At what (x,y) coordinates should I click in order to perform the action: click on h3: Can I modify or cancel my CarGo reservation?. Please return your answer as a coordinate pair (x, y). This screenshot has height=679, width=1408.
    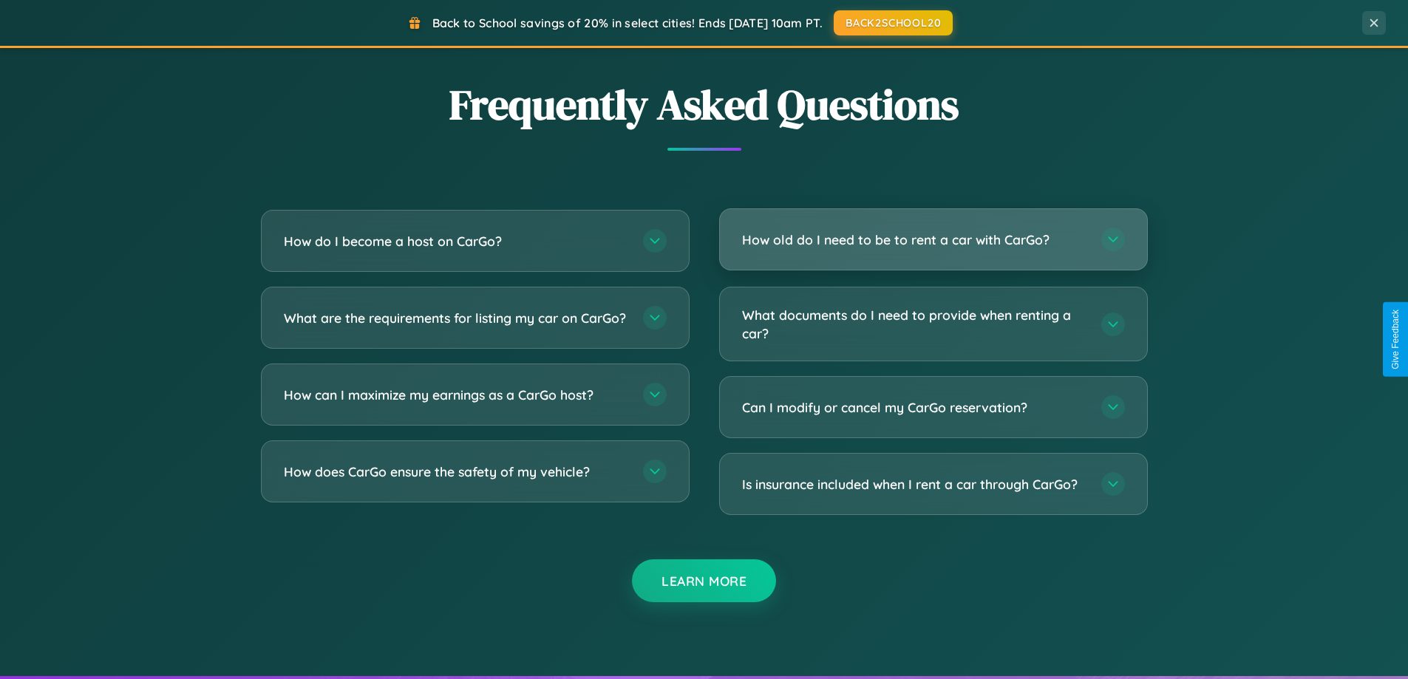
    Looking at the image, I should click on (915, 407).